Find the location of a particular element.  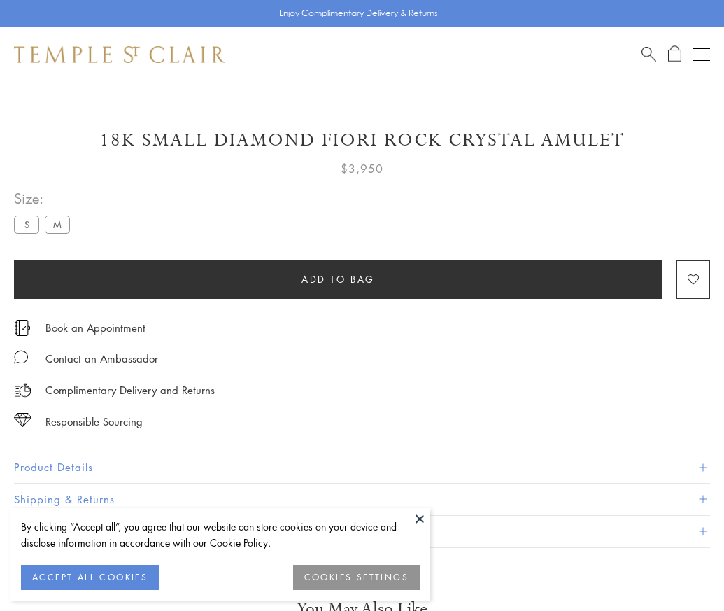

div: Responsible Sourcing is located at coordinates (94, 421).